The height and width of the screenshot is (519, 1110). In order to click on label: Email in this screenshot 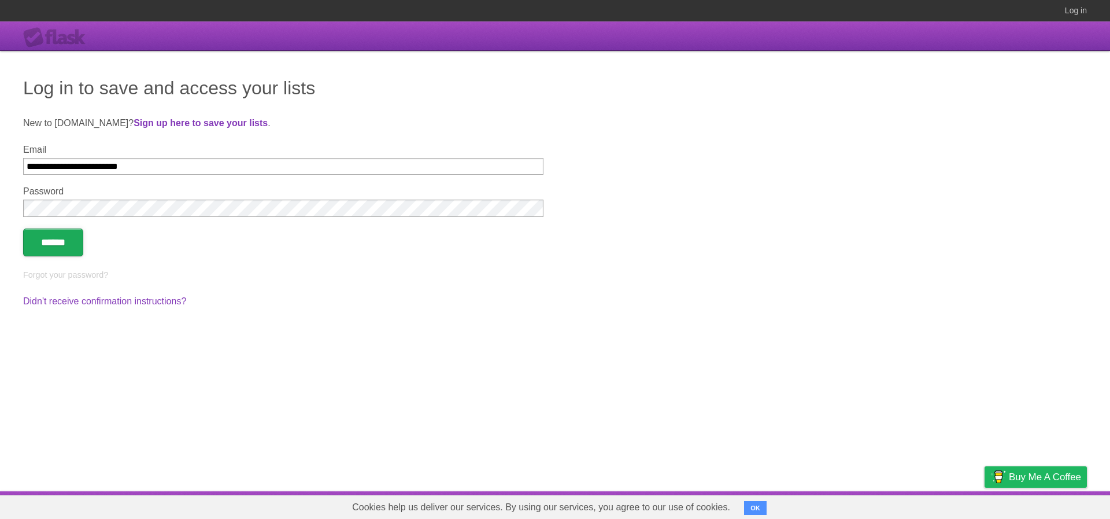, I will do `click(283, 150)`.